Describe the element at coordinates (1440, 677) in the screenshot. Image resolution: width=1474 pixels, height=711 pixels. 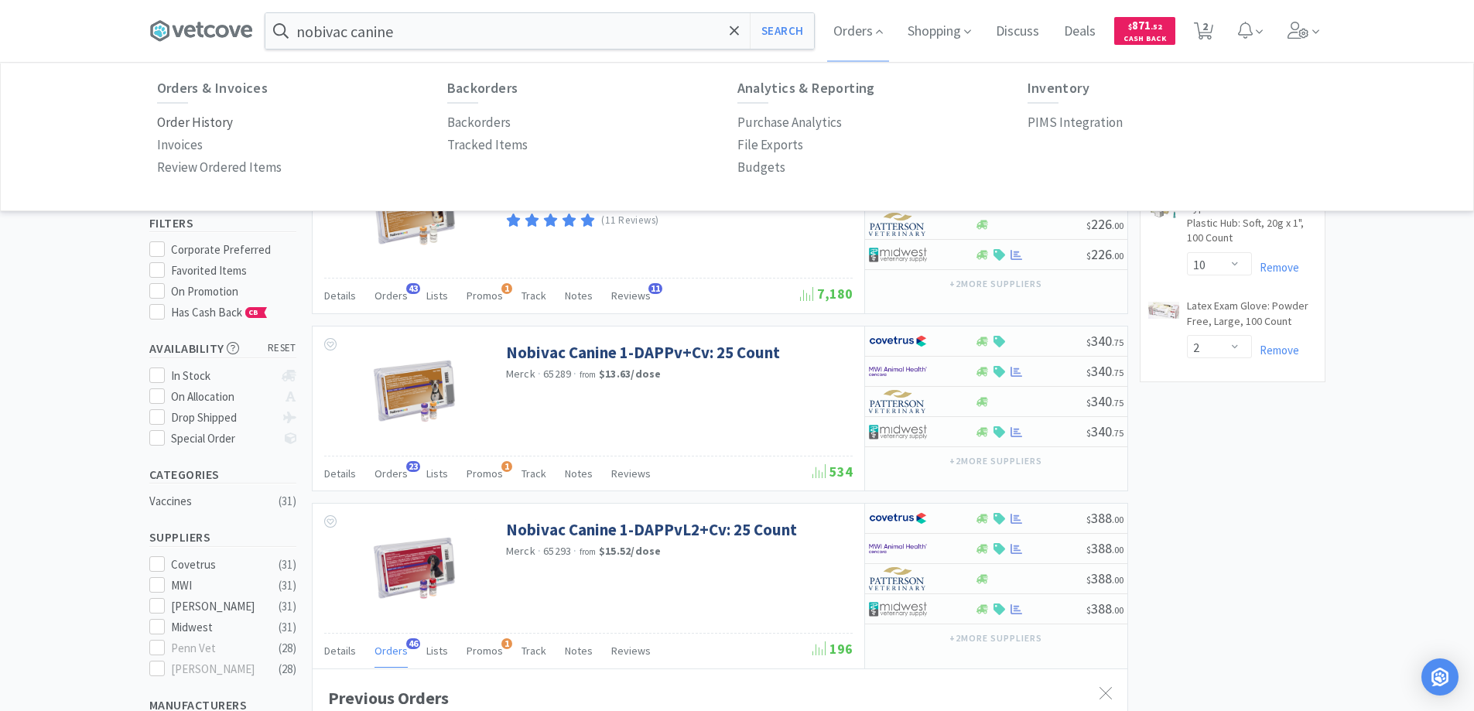
I see `div: Open Intercom Messenger` at that location.